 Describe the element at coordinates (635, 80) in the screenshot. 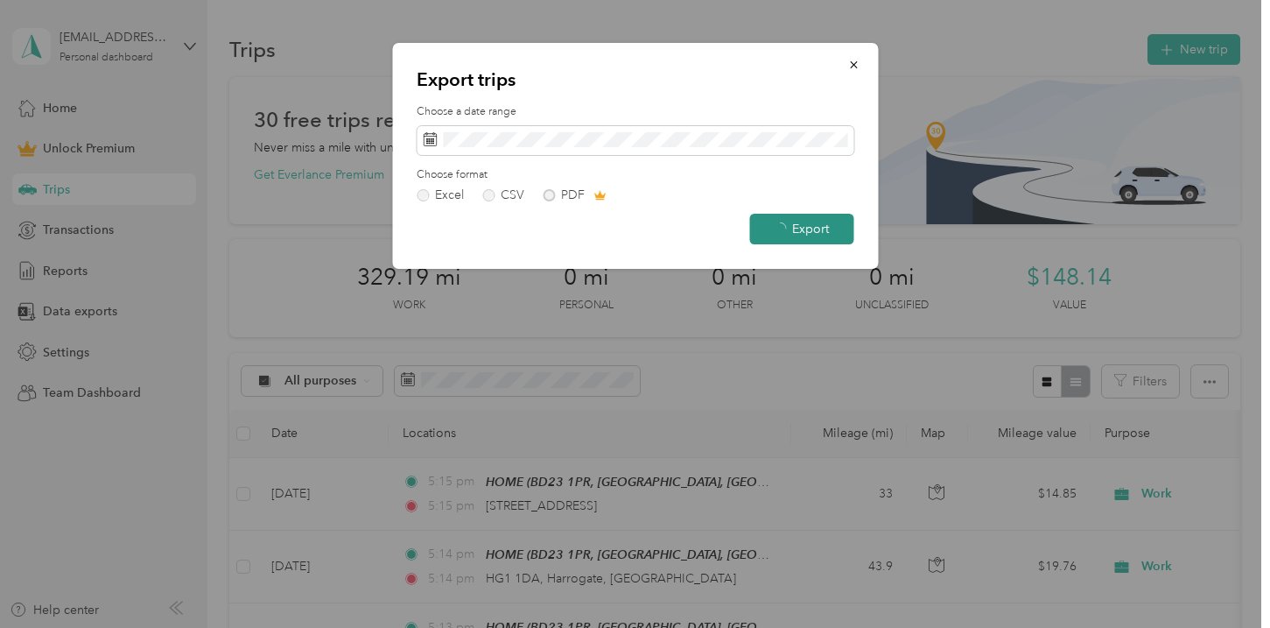

I see `p: Export trips` at that location.